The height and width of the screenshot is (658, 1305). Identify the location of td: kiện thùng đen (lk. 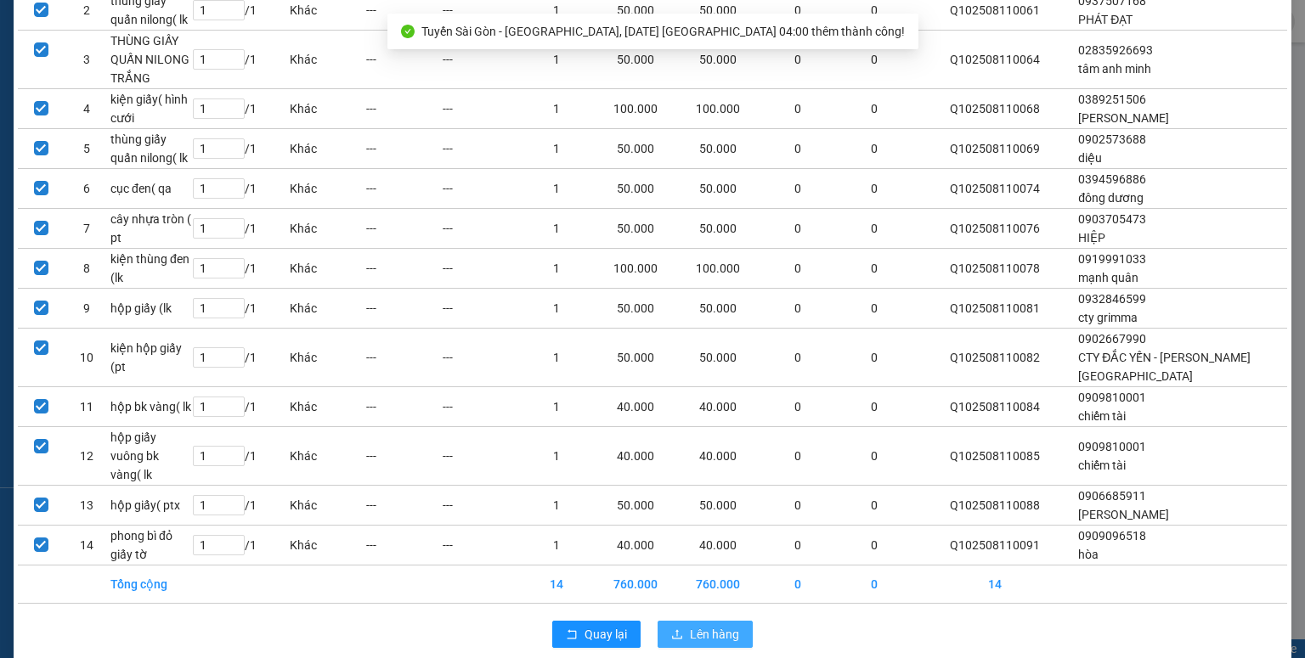
(150, 268).